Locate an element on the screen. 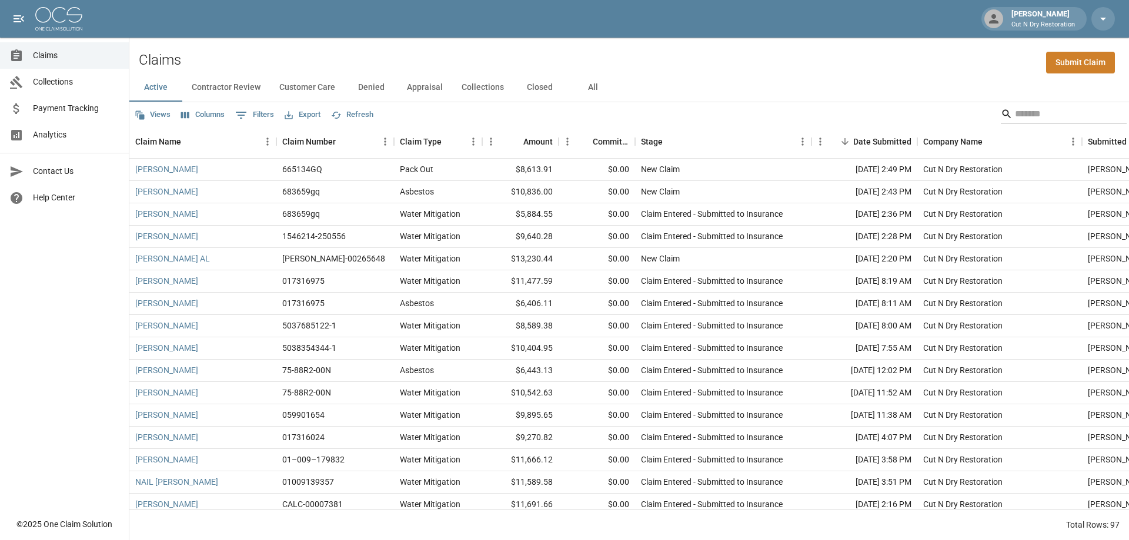  div: CALC-00007381 is located at coordinates (312, 504).